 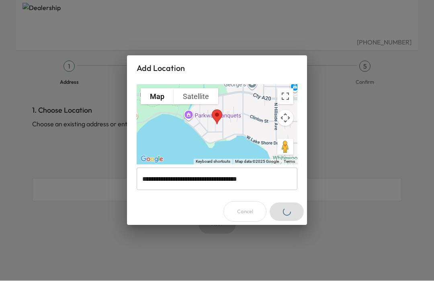 I want to click on span: Map data ©2025 Google, so click(x=257, y=162).